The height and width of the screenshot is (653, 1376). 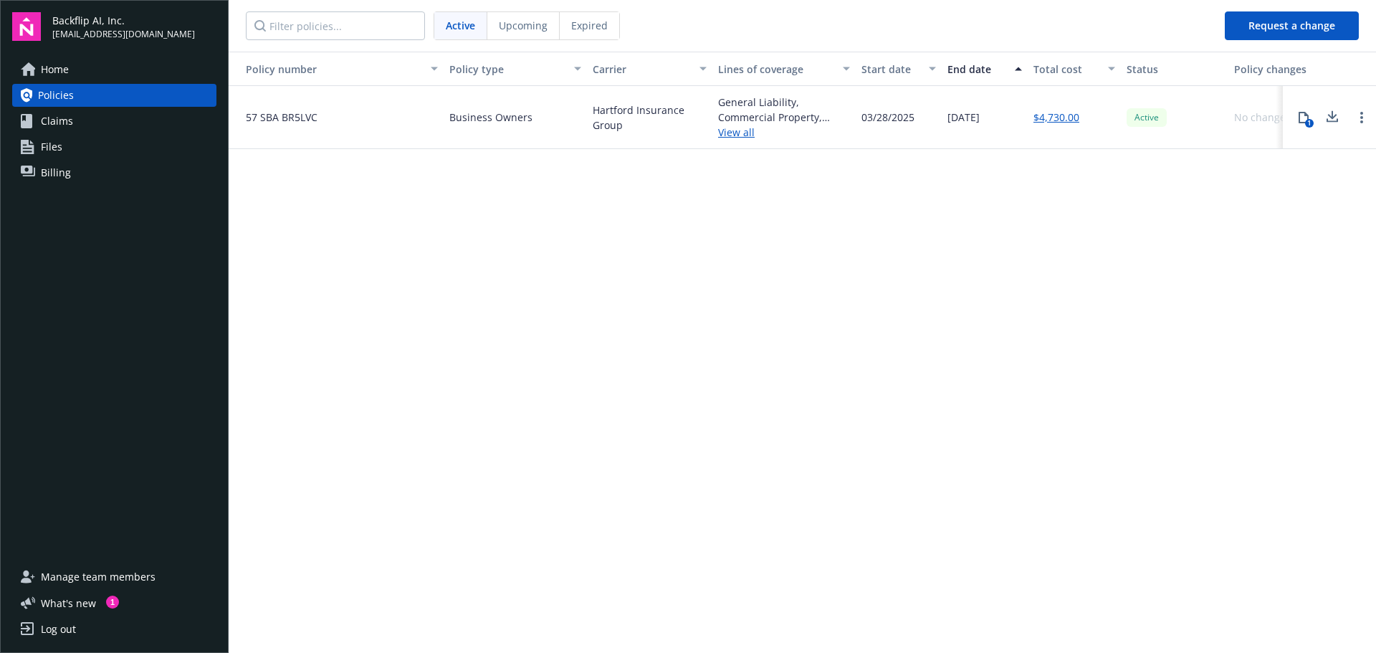 I want to click on div: Policy number, so click(x=328, y=69).